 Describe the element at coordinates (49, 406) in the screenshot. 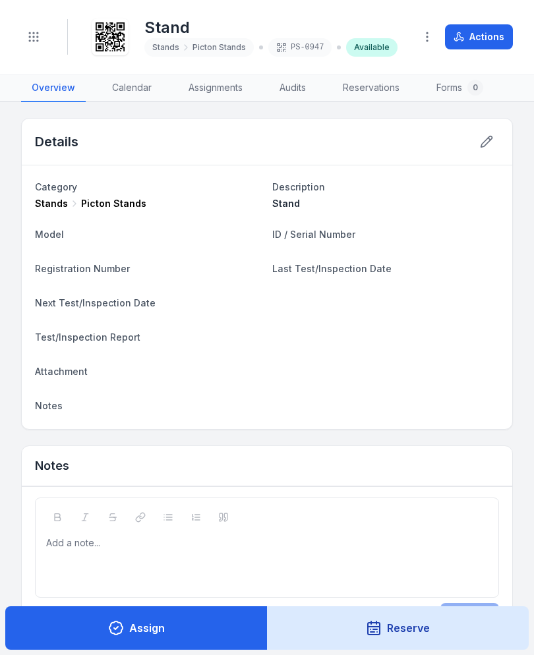

I see `span: Notes` at that location.